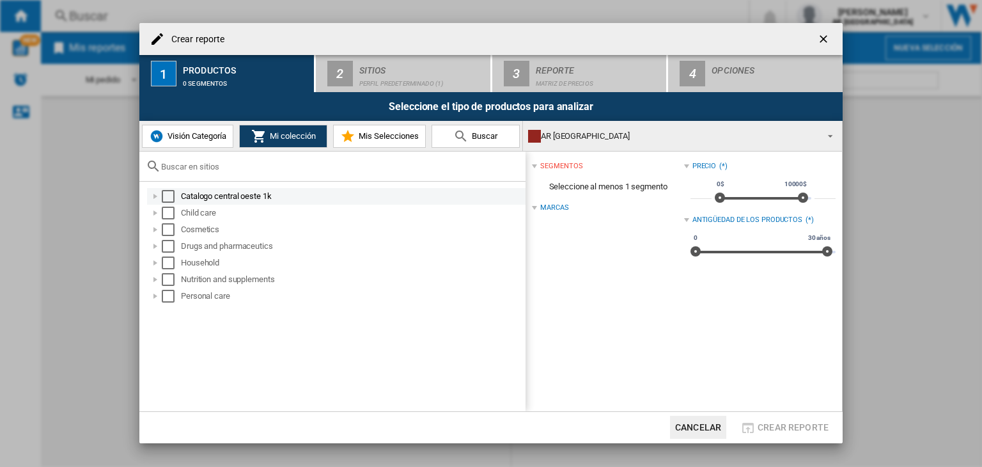 This screenshot has width=982, height=467. What do you see at coordinates (352, 196) in the screenshot?
I see `div: Catalogo central oeste 1k` at bounding box center [352, 196].